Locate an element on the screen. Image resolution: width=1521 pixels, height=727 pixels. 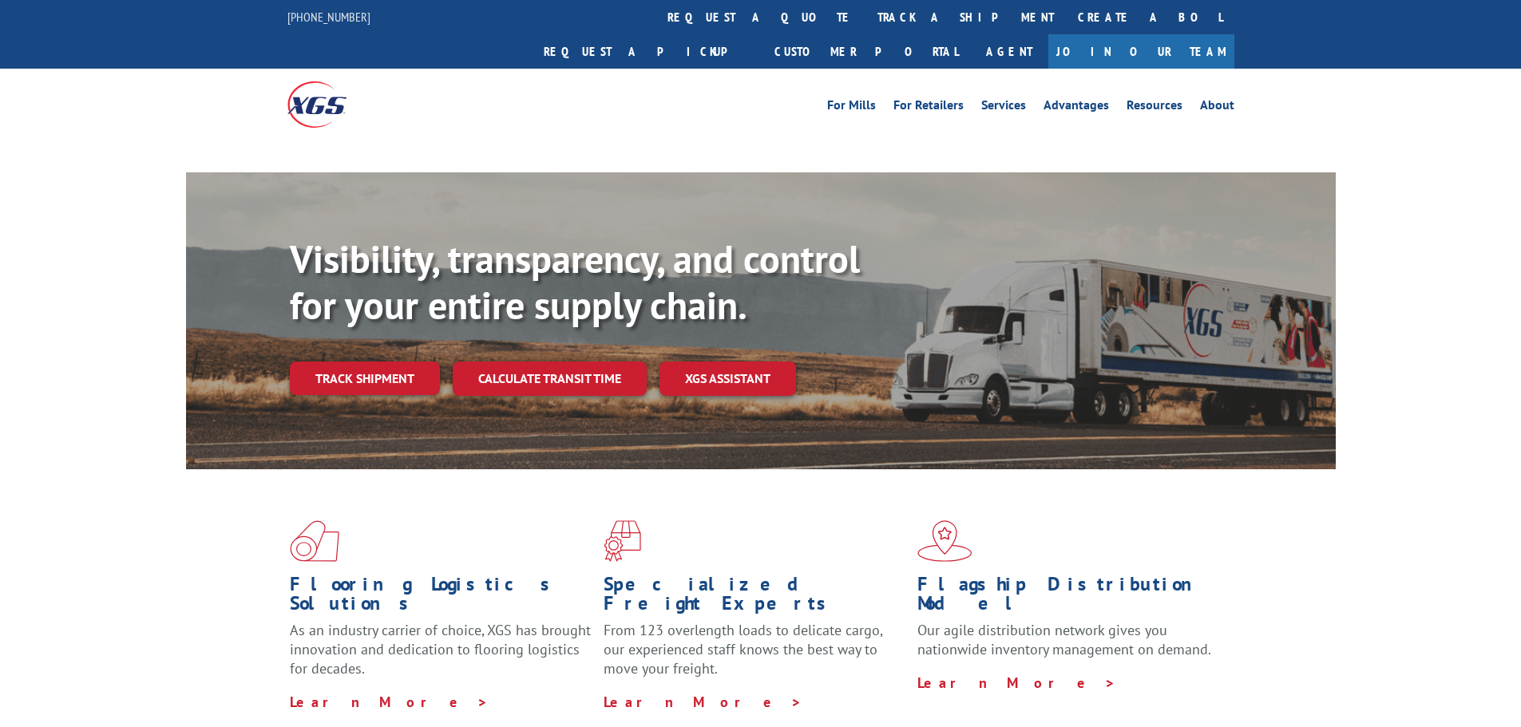
a: Services is located at coordinates (1004, 108).